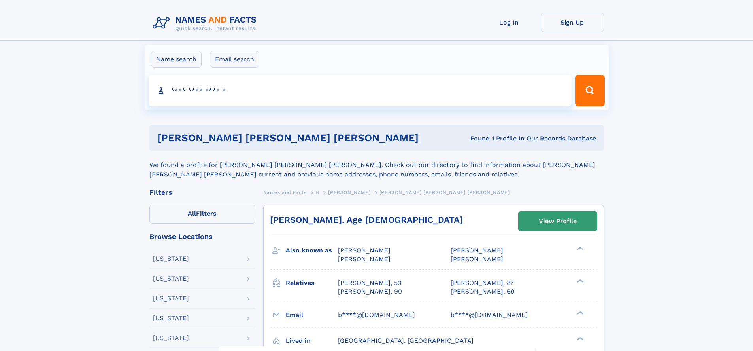  I want to click on a: Sign Up, so click(572, 22).